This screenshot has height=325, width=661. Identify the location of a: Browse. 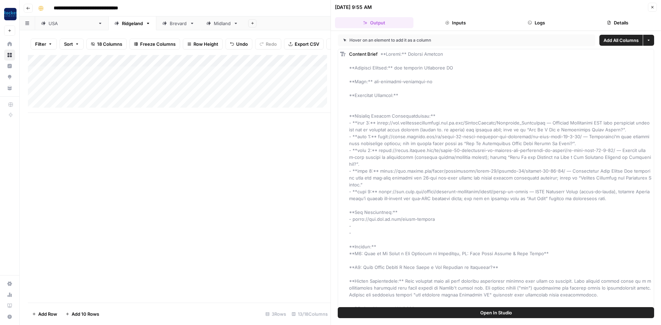
(10, 55).